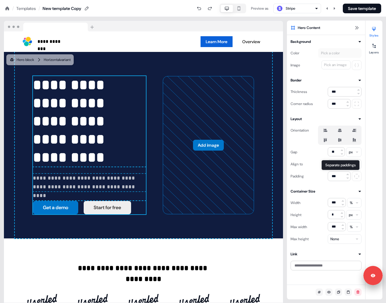  I want to click on div: Max width, so click(299, 227).